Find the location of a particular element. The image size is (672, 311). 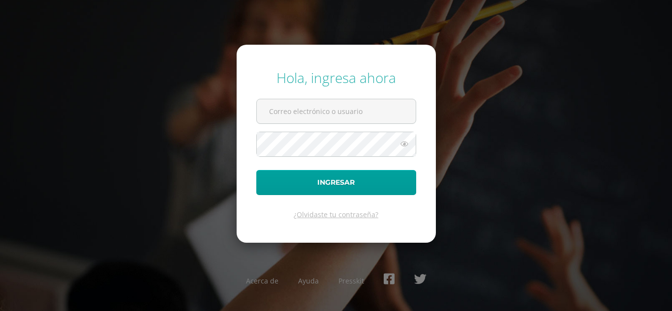

a: Acerca de is located at coordinates (262, 281).